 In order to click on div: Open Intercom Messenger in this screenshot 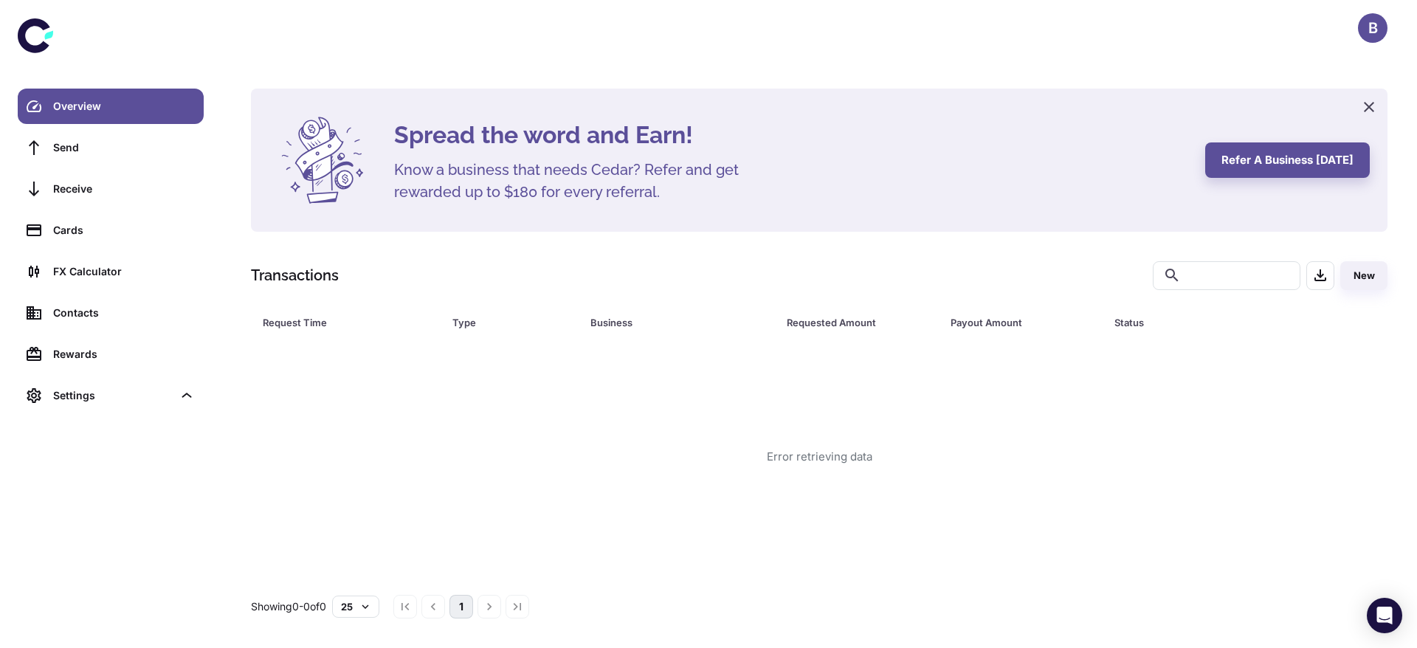, I will do `click(1384, 615)`.